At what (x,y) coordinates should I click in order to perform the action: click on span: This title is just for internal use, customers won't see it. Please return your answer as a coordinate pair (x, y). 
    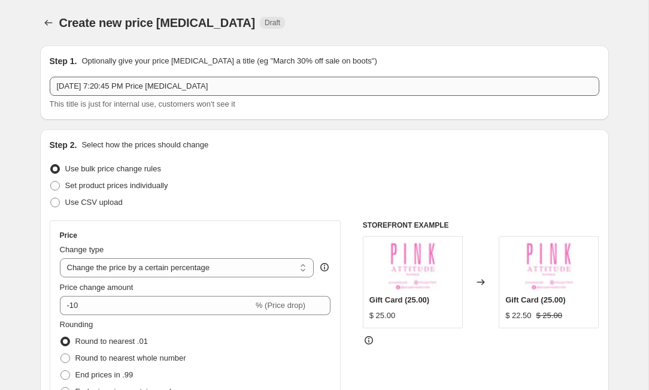
    Looking at the image, I should click on (142, 104).